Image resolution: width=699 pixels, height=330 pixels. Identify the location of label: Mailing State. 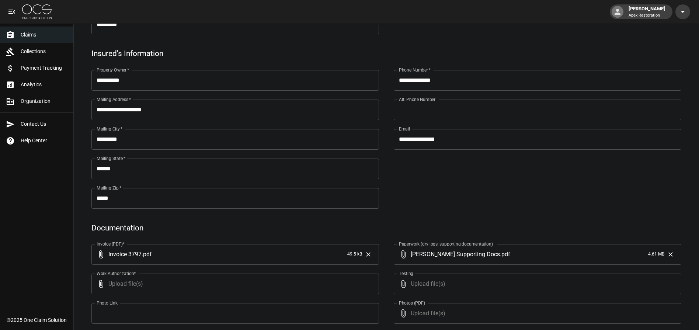
(111, 158).